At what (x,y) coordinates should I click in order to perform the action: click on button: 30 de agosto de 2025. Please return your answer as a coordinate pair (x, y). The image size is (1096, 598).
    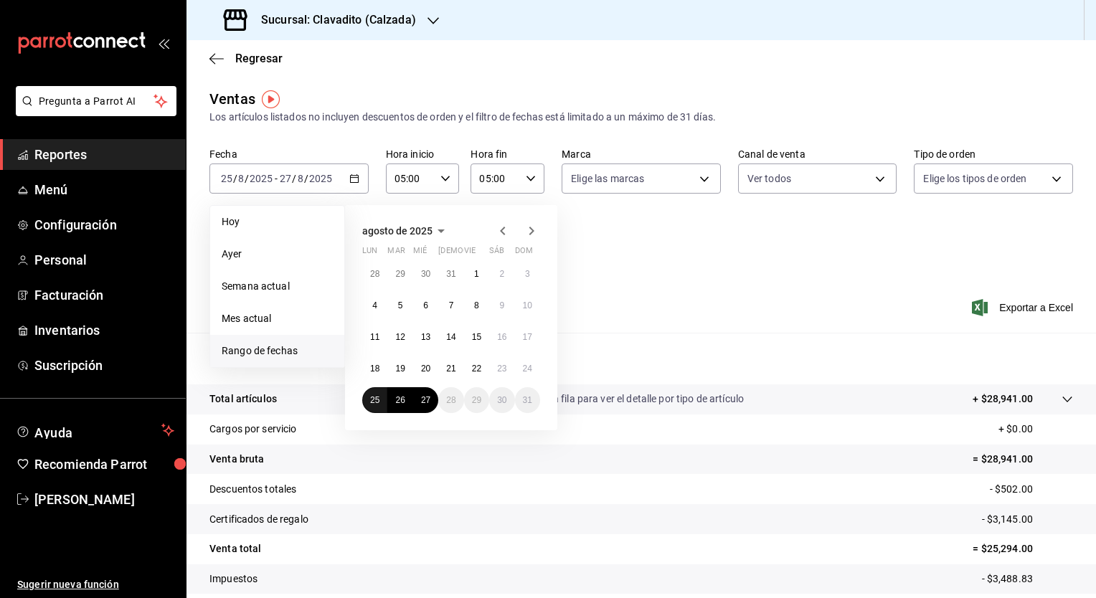
    Looking at the image, I should click on (501, 400).